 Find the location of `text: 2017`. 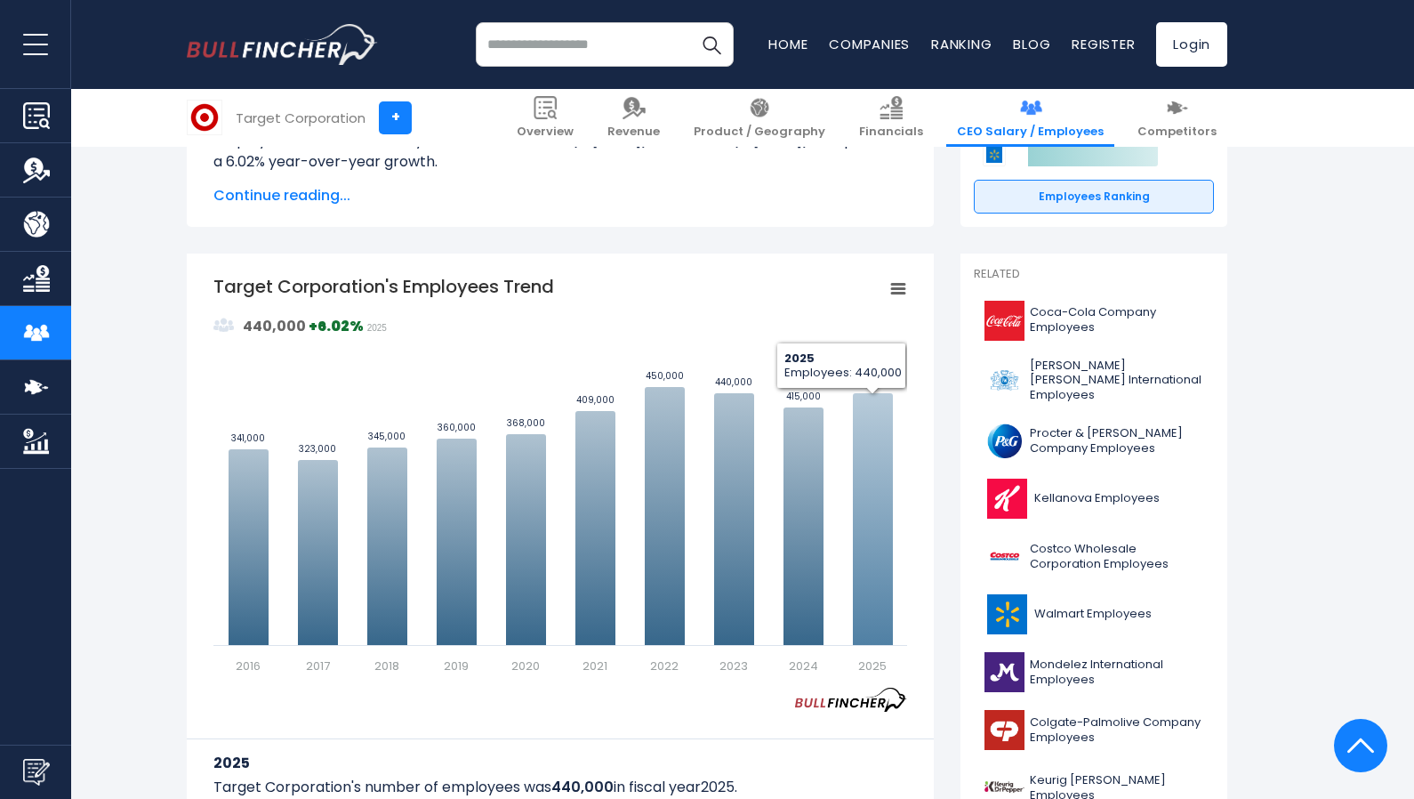

text: 2017 is located at coordinates (318, 665).